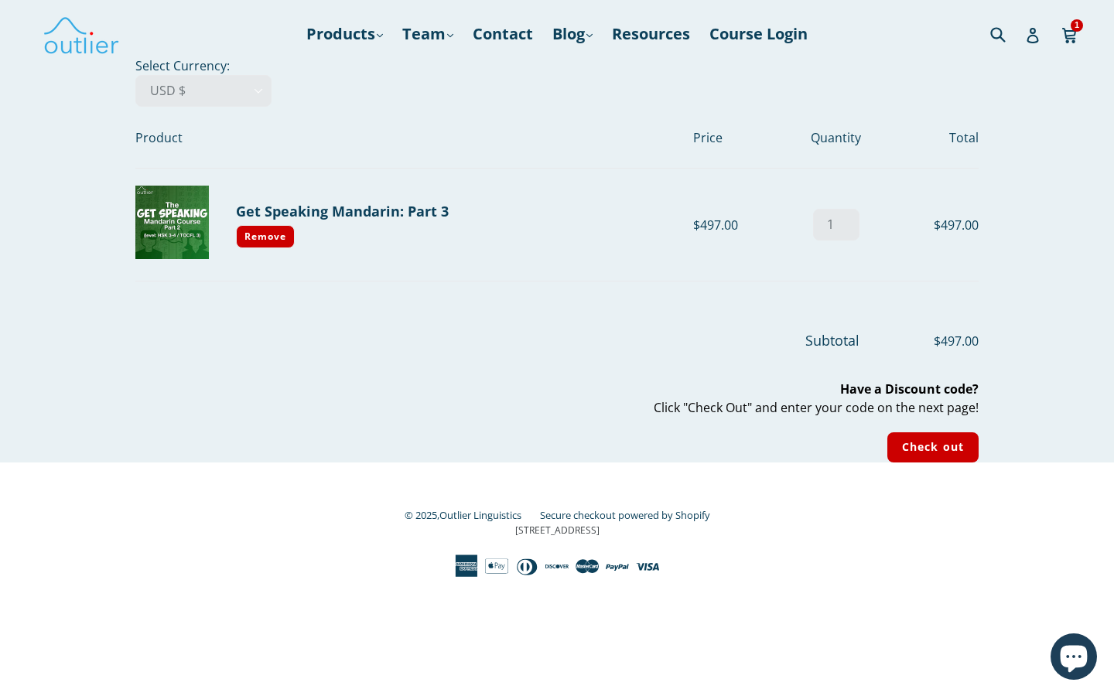  What do you see at coordinates (921, 341) in the screenshot?
I see `span: $497.00` at bounding box center [921, 341].